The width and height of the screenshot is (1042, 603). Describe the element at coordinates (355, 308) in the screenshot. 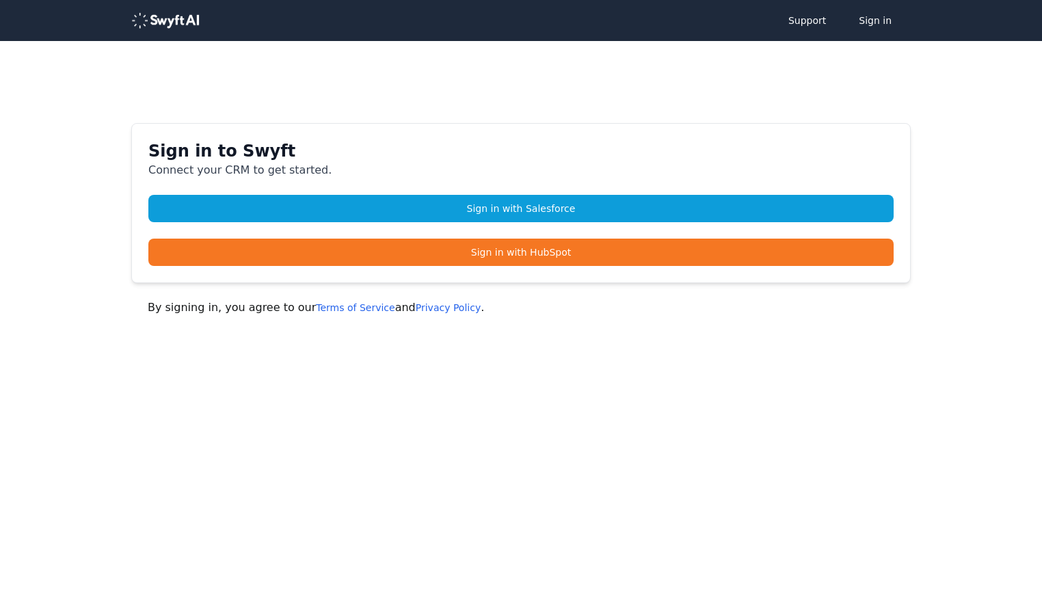

I see `a: Terms of Service` at that location.